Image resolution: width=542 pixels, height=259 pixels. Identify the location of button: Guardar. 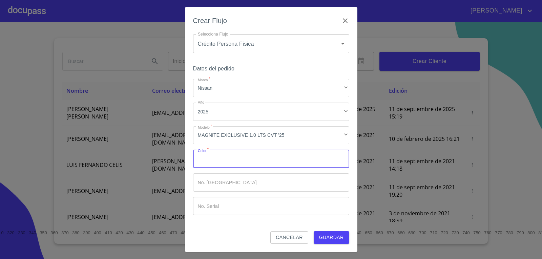
(332, 238).